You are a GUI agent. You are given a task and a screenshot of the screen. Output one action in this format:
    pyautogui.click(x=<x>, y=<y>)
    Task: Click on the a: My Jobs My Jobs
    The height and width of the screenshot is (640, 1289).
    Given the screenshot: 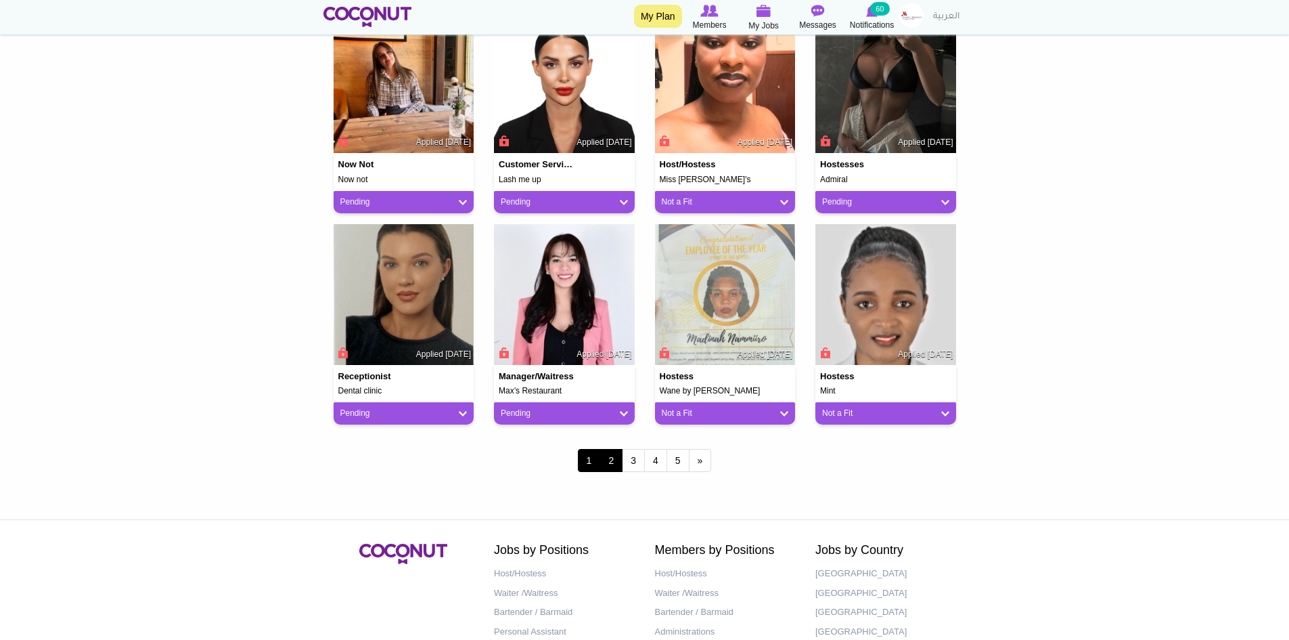 What is the action you would take?
    pyautogui.click(x=764, y=18)
    